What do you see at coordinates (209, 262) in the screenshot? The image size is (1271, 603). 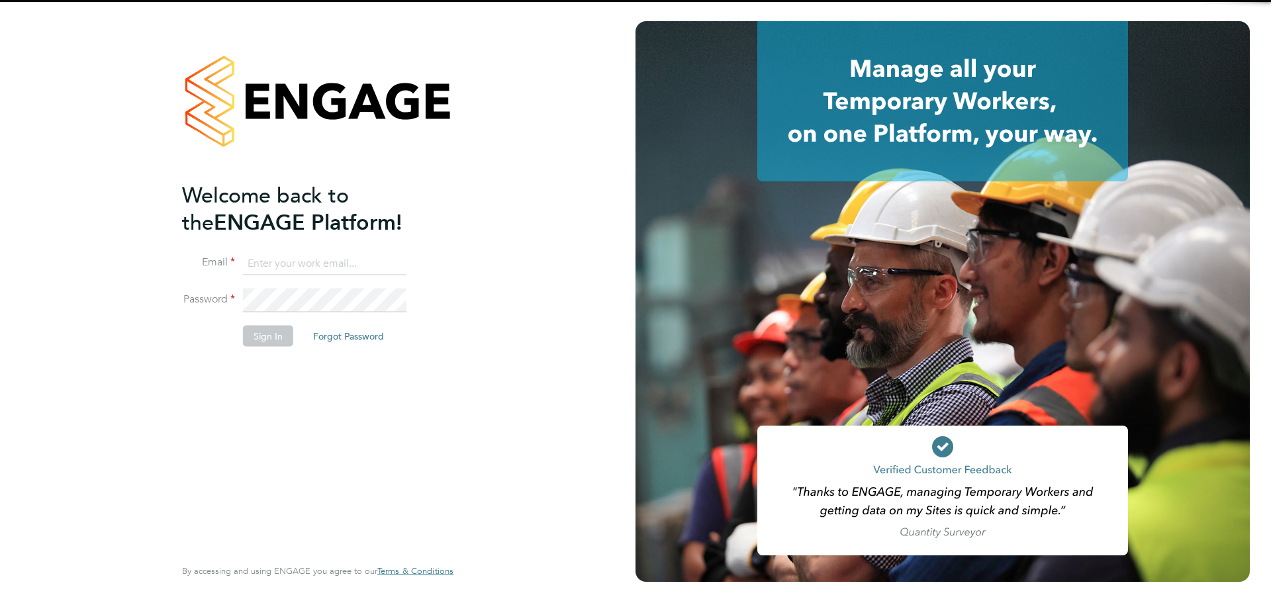 I see `label: Email` at bounding box center [209, 262].